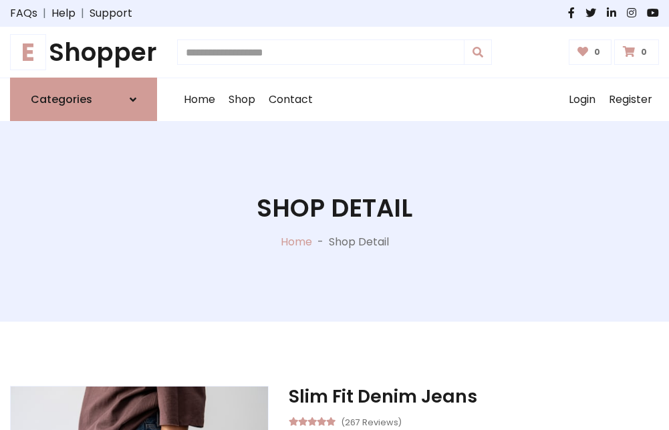 The height and width of the screenshot is (430, 669). I want to click on p: Shop Detail, so click(359, 242).